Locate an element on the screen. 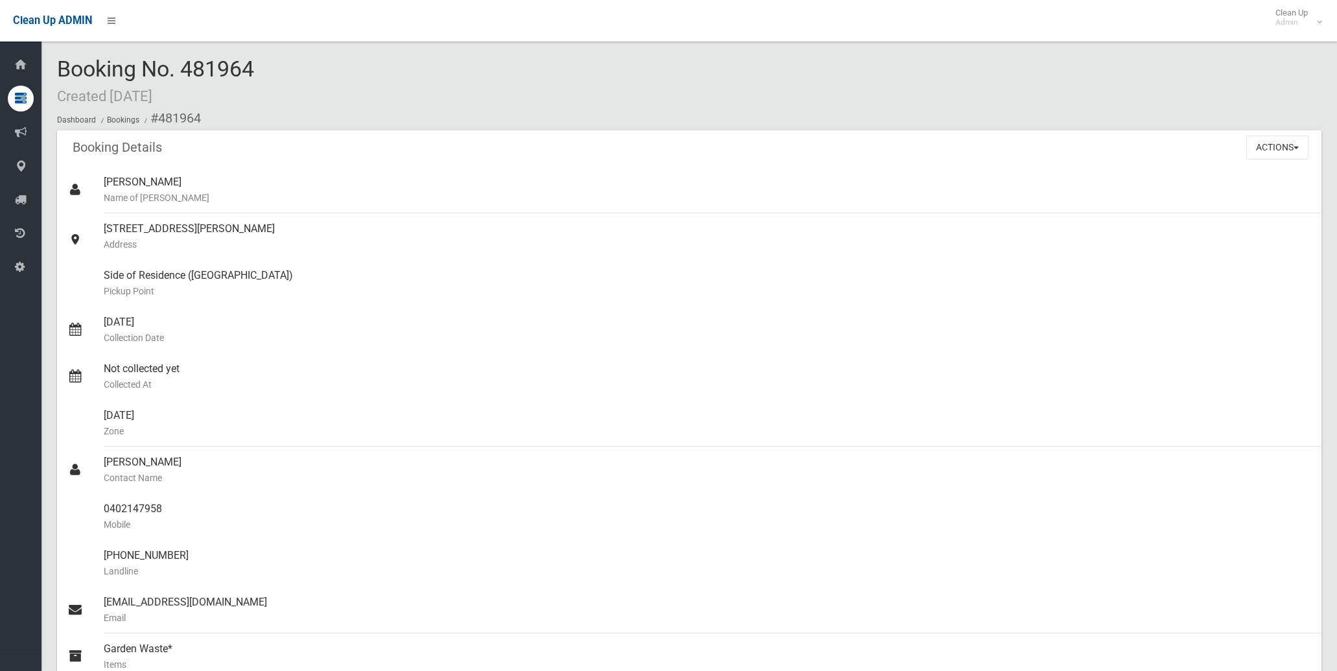  small: Email is located at coordinates (707, 617).